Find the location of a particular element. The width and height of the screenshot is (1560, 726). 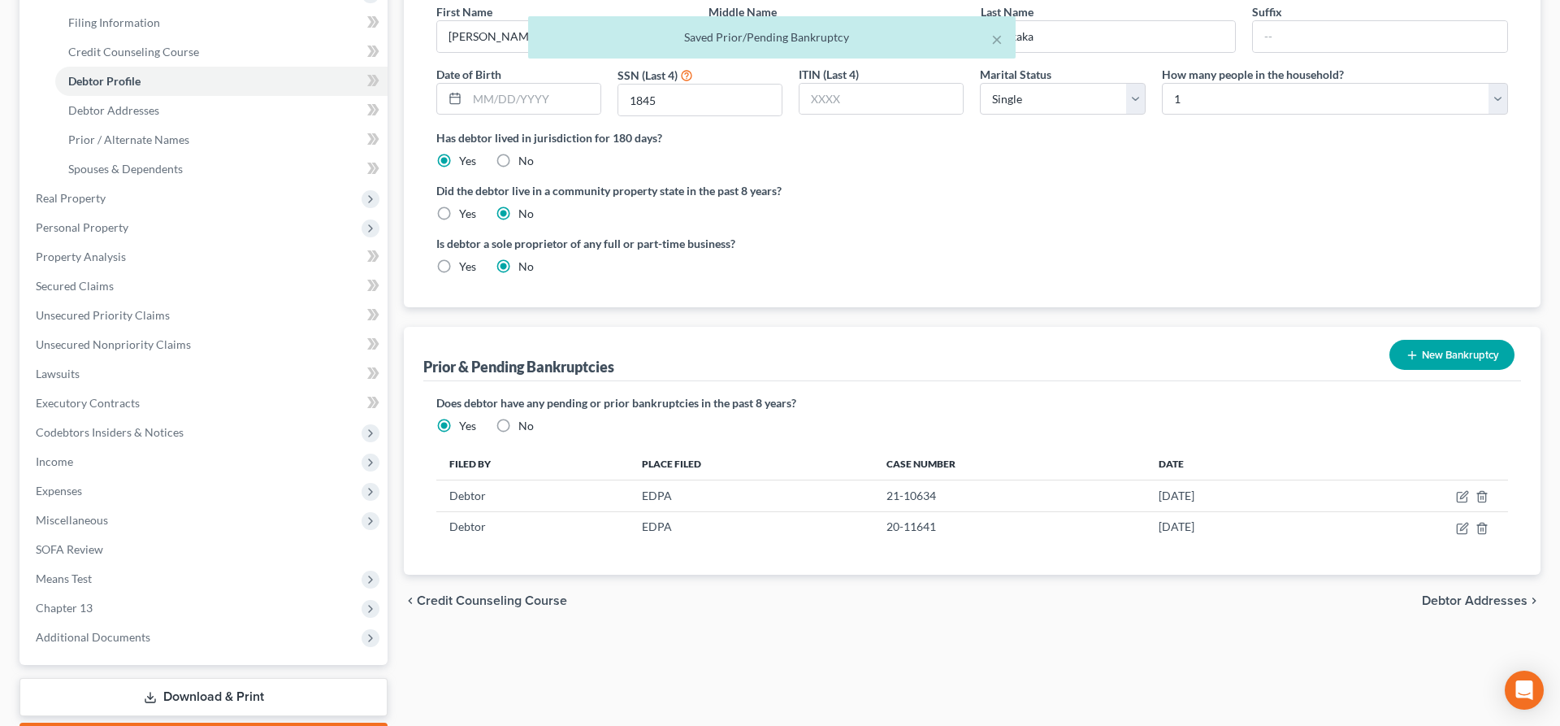

label: Middle Name is located at coordinates (743, 11).